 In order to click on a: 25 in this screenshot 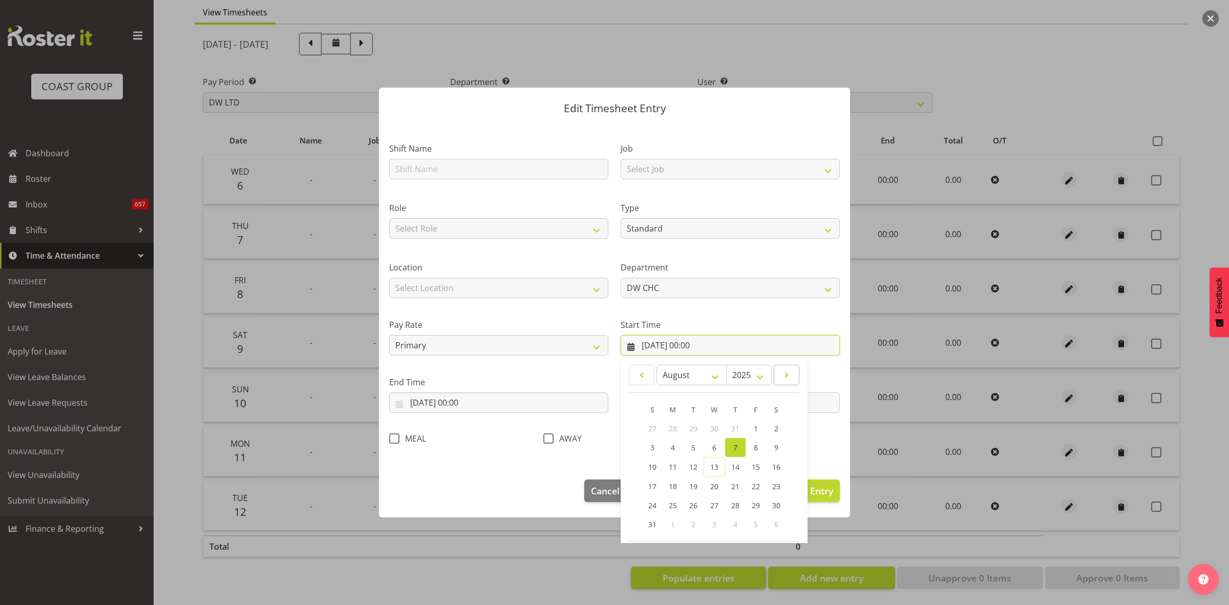, I will do `click(673, 505)`.